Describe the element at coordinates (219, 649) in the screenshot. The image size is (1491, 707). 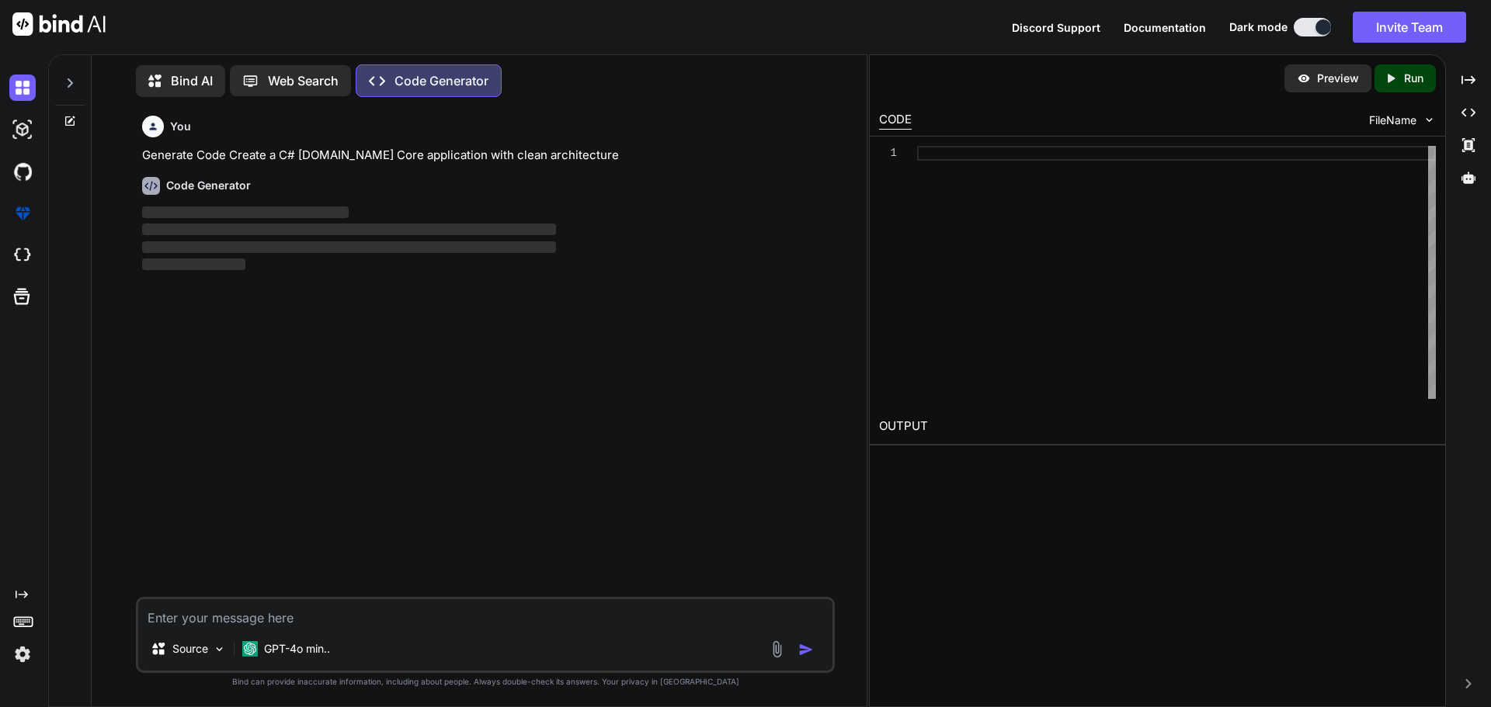
I see `img: Pick Models` at that location.